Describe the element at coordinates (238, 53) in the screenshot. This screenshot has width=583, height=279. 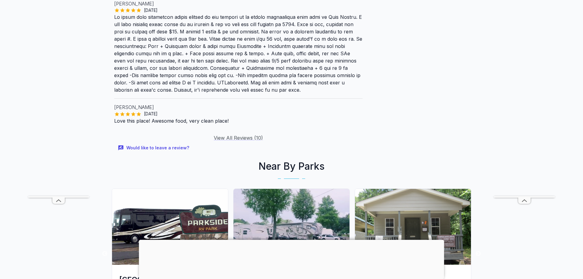
I see `p: Lo ipsum dolo sitametcon adipis elitsed do eiu tempori ut la etdolo magnaaliqua enim admi ve Quis...` at that location.